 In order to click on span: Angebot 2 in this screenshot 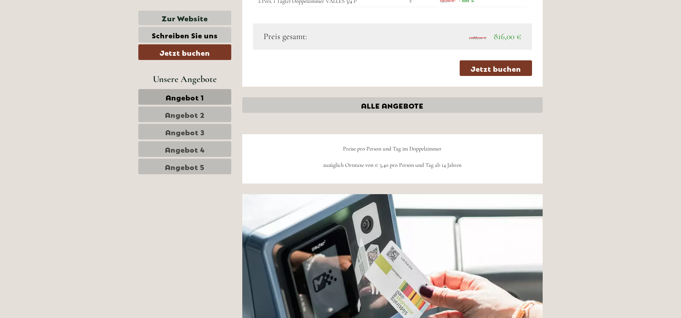, I will do `click(185, 114)`.